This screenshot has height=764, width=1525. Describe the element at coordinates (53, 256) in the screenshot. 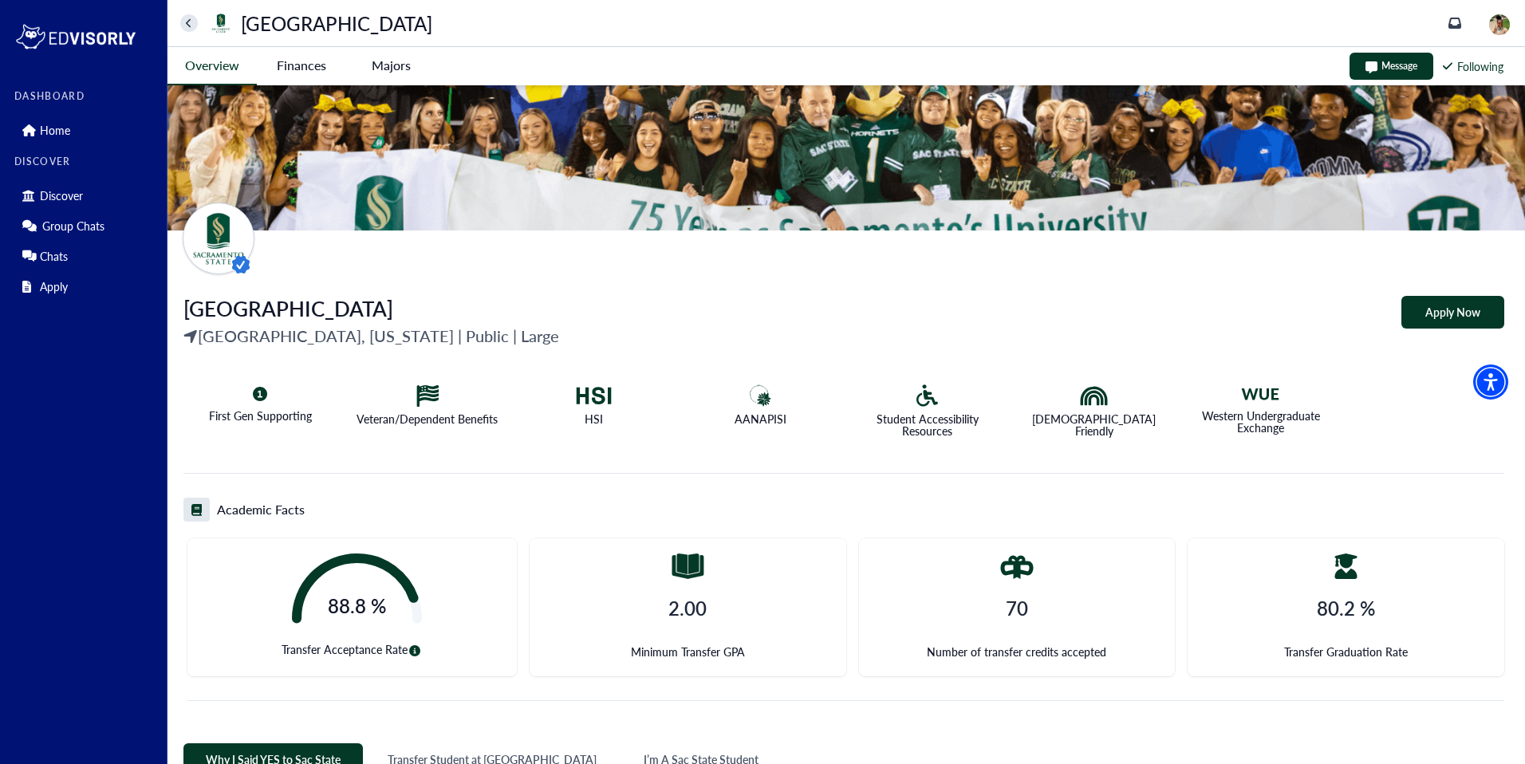

I see `p: Chats` at that location.